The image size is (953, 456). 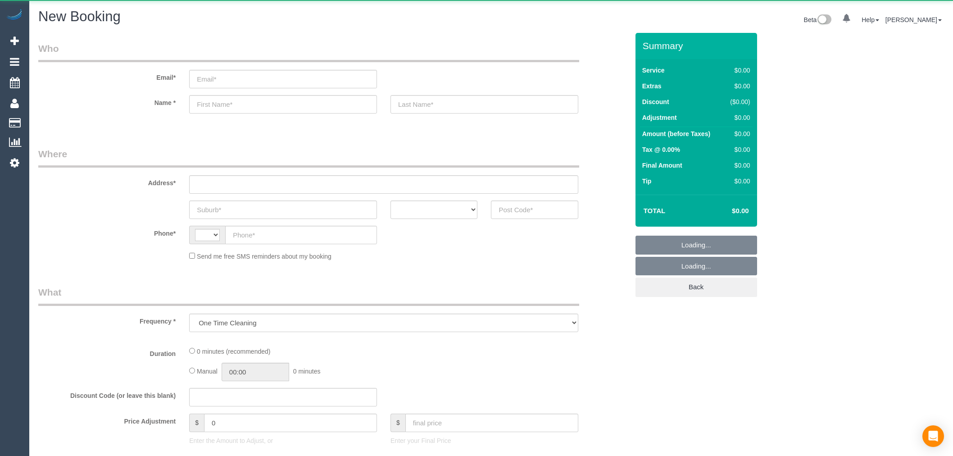 I want to click on p: Enter the Amount to Adjust, or, so click(x=283, y=441).